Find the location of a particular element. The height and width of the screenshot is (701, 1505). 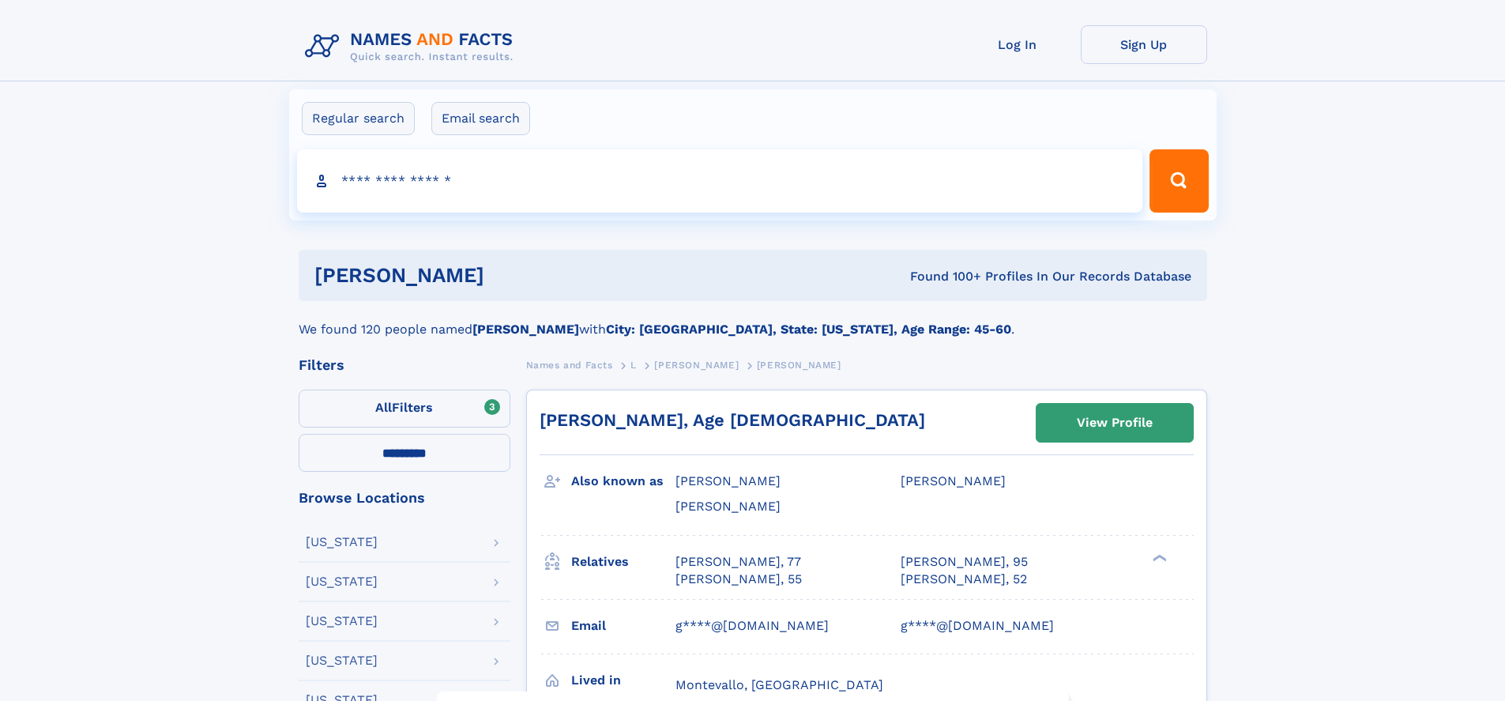

div: Browse Locations is located at coordinates (404, 498).